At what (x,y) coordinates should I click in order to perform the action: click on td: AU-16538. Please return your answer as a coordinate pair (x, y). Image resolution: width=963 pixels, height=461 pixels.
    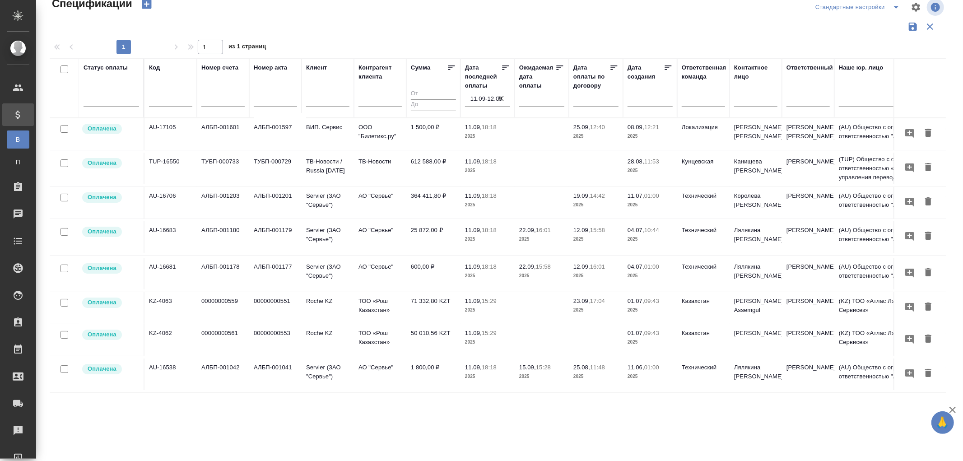
    Looking at the image, I should click on (171, 374).